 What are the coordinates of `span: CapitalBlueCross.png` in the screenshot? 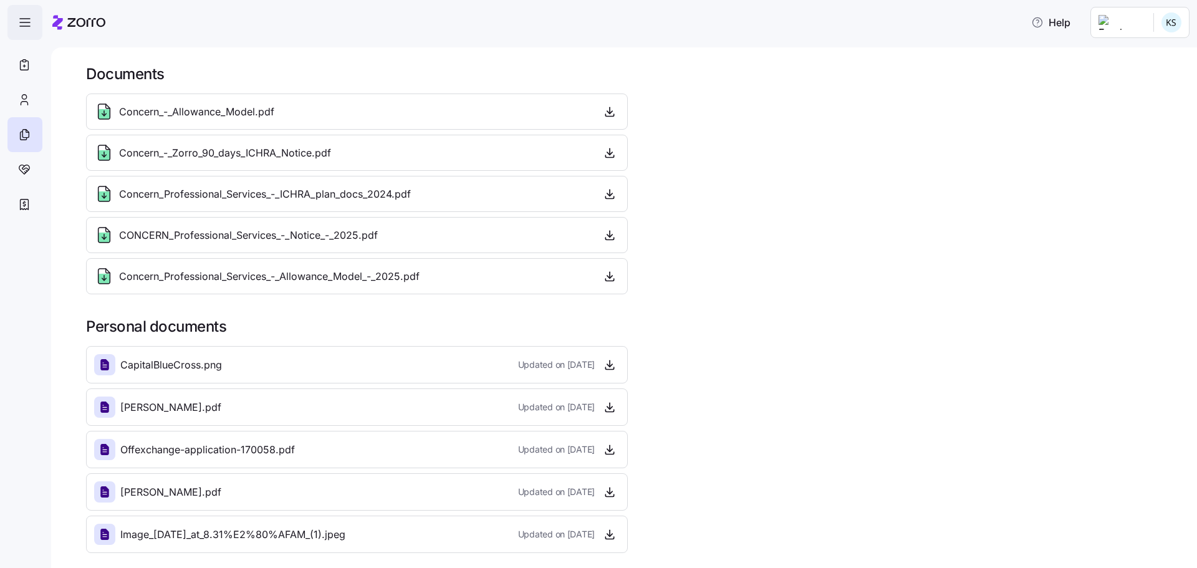 It's located at (171, 365).